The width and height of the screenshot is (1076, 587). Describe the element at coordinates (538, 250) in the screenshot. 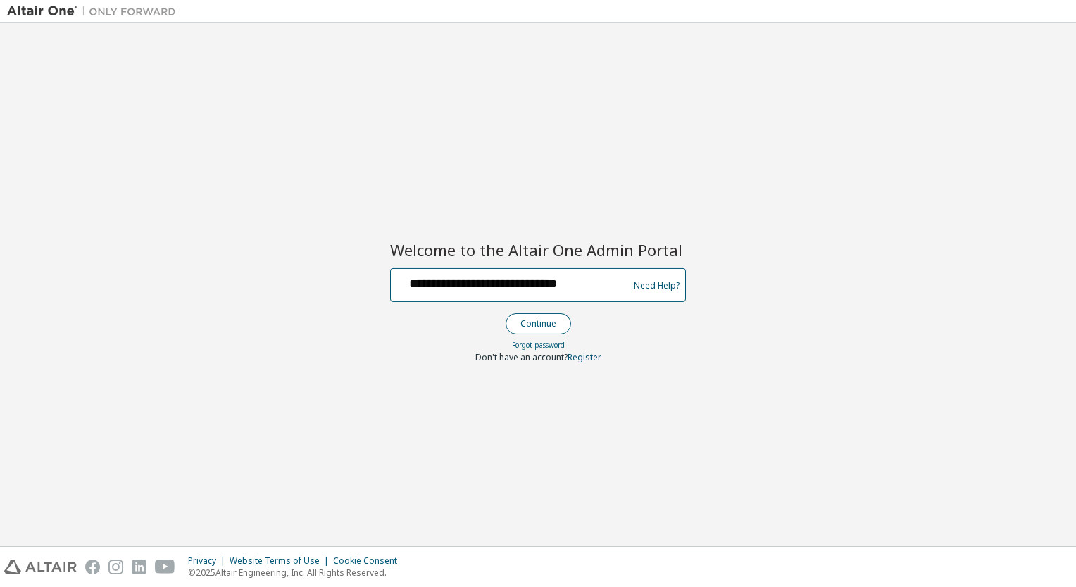

I see `h2: Welcome to the Altair One Admin Portal` at that location.